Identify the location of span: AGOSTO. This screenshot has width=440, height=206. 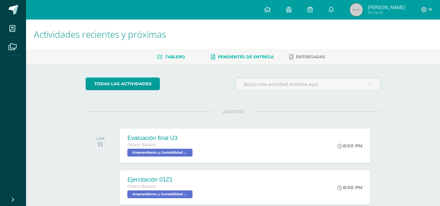
(233, 112).